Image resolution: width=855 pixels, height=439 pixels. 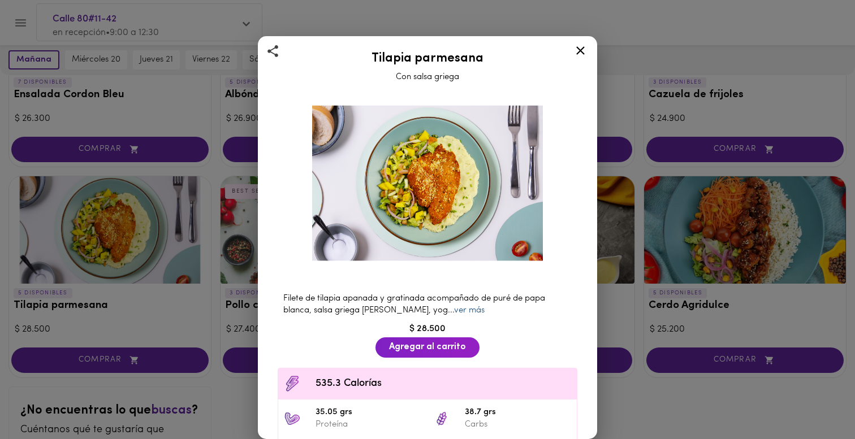 What do you see at coordinates (427, 183) in the screenshot?
I see `img: Tilapia parmesana` at bounding box center [427, 183].